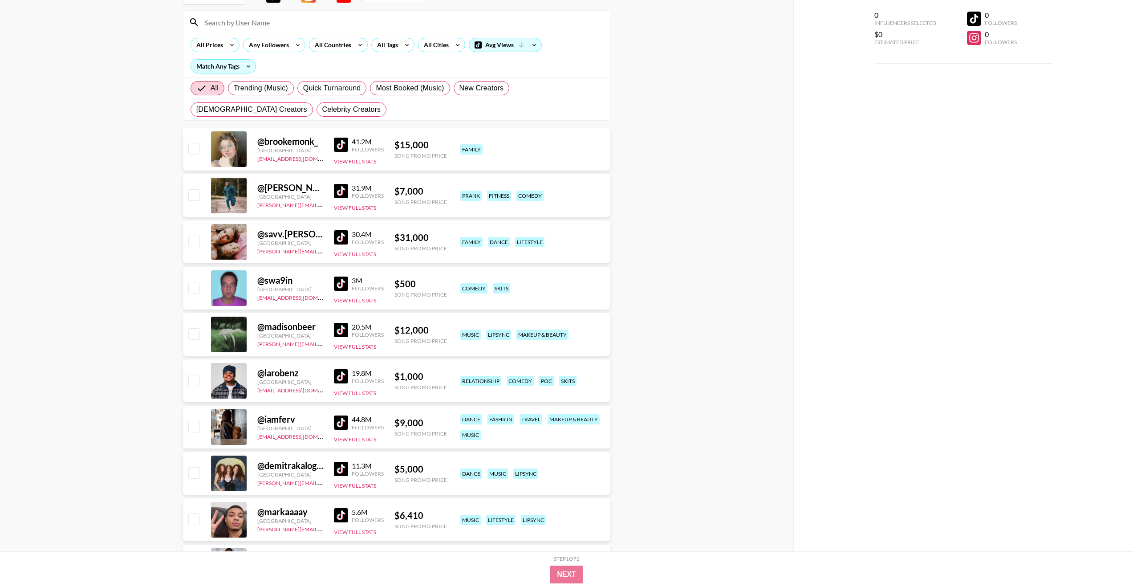 Image resolution: width=1133 pixels, height=587 pixels. I want to click on div: travel, so click(531, 419).